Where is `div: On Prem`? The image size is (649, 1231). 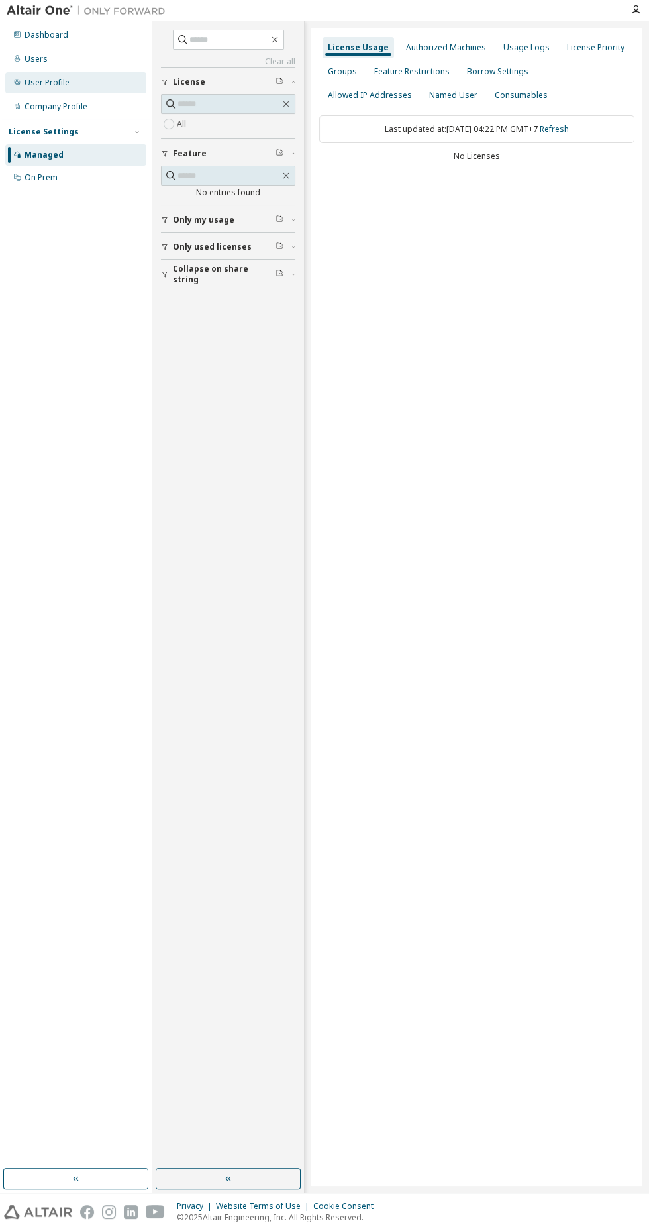
div: On Prem is located at coordinates (41, 178).